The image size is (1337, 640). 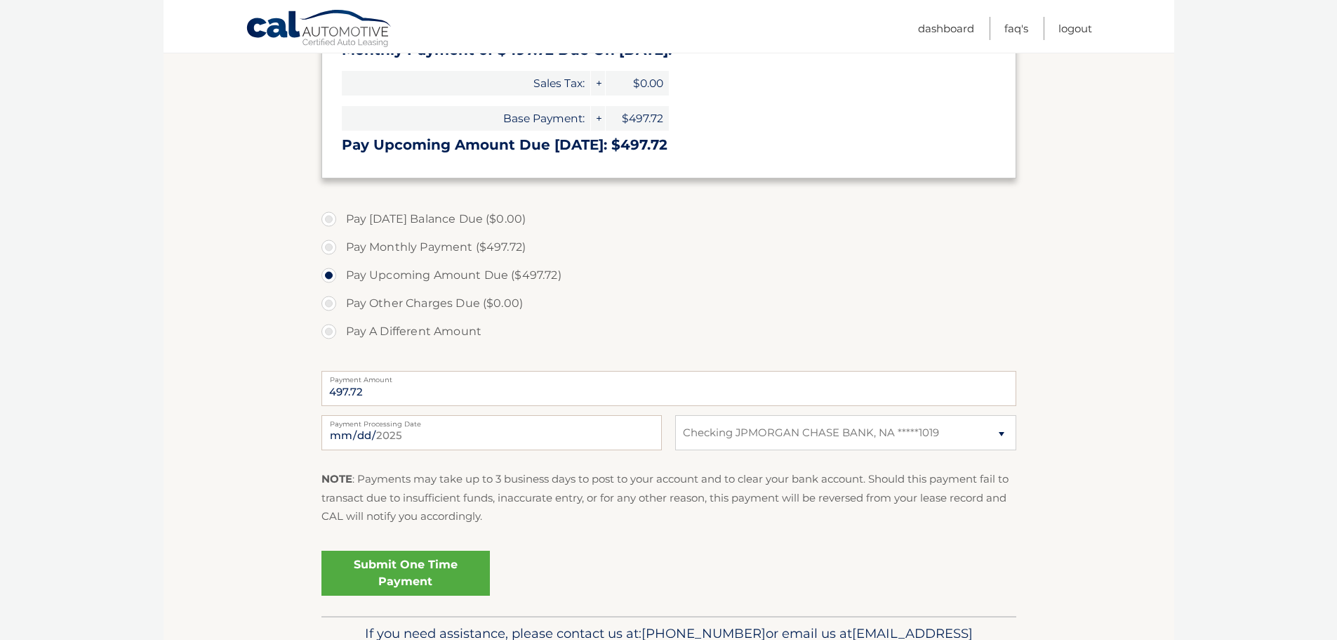 What do you see at coordinates (491, 421) in the screenshot?
I see `label: Payment Processing Date` at bounding box center [491, 421].